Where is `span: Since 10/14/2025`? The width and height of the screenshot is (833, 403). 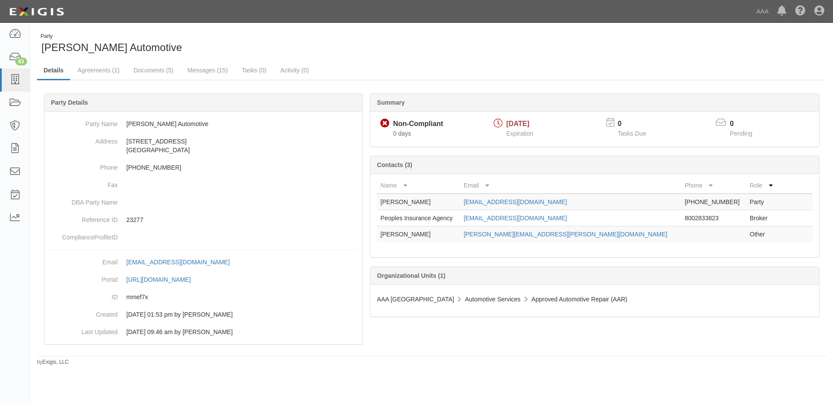
span: Since 10/14/2025 is located at coordinates (402, 133).